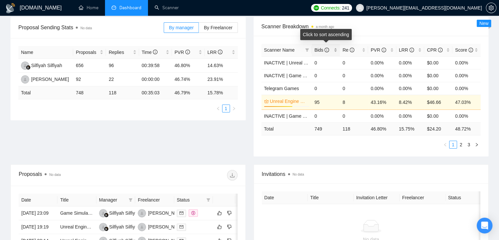  What do you see at coordinates (411, 102) in the screenshot?
I see `td: 8.42%` at bounding box center [411, 102].